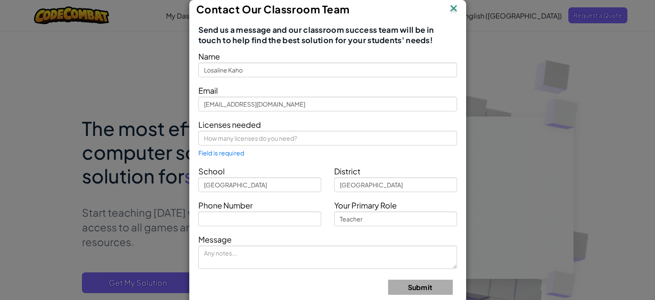 The image size is (655, 300). Describe the element at coordinates (328, 138) in the screenshot. I see `input: How many licenses do you need?` at that location.